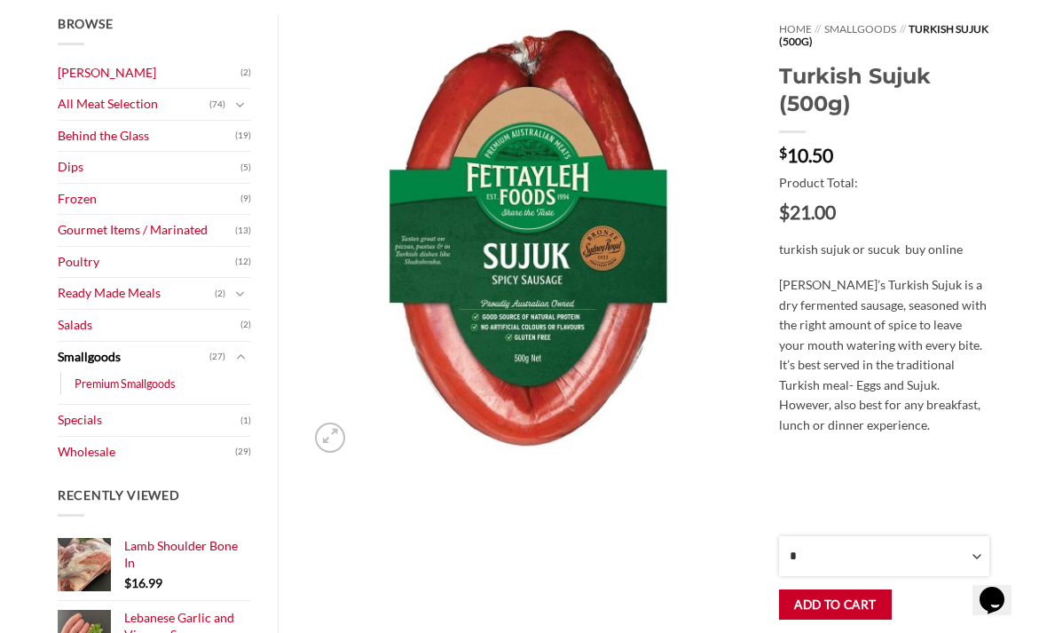 This screenshot has width=1047, height=633. I want to click on span: (13), so click(243, 231).